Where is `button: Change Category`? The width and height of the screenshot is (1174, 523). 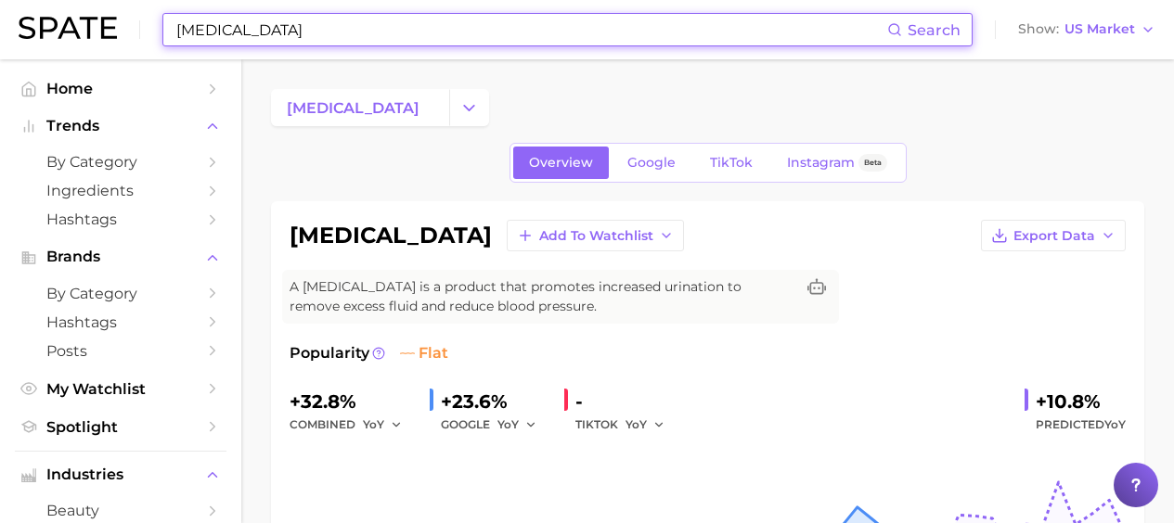
button: Change Category is located at coordinates (469, 108).